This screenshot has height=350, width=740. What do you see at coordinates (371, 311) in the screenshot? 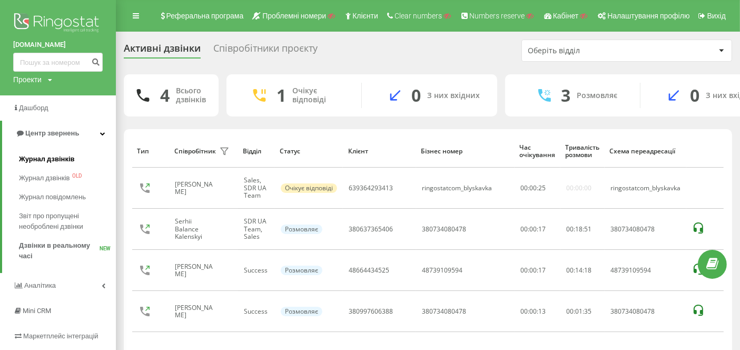
I see `div: 380997606388` at bounding box center [371, 311].